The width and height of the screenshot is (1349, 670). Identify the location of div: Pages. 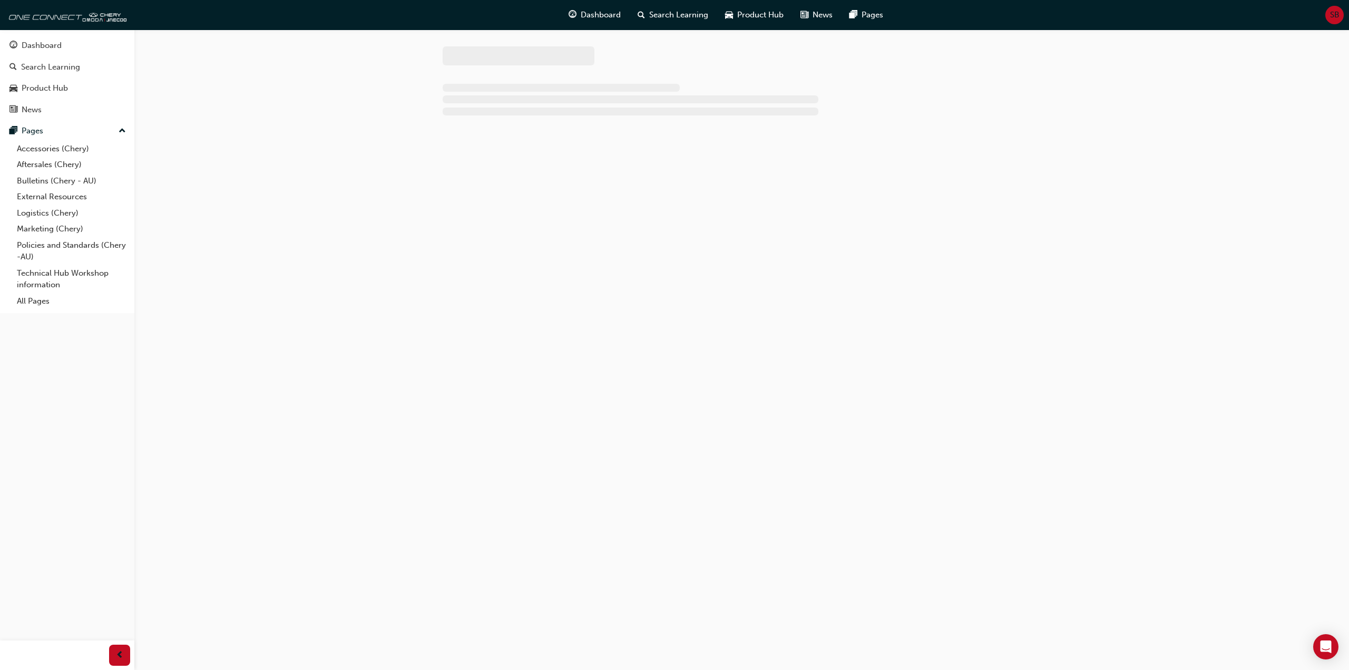
(32, 131).